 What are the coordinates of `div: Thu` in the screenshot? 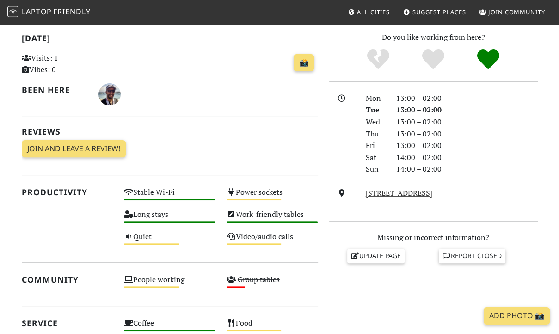 It's located at (375, 134).